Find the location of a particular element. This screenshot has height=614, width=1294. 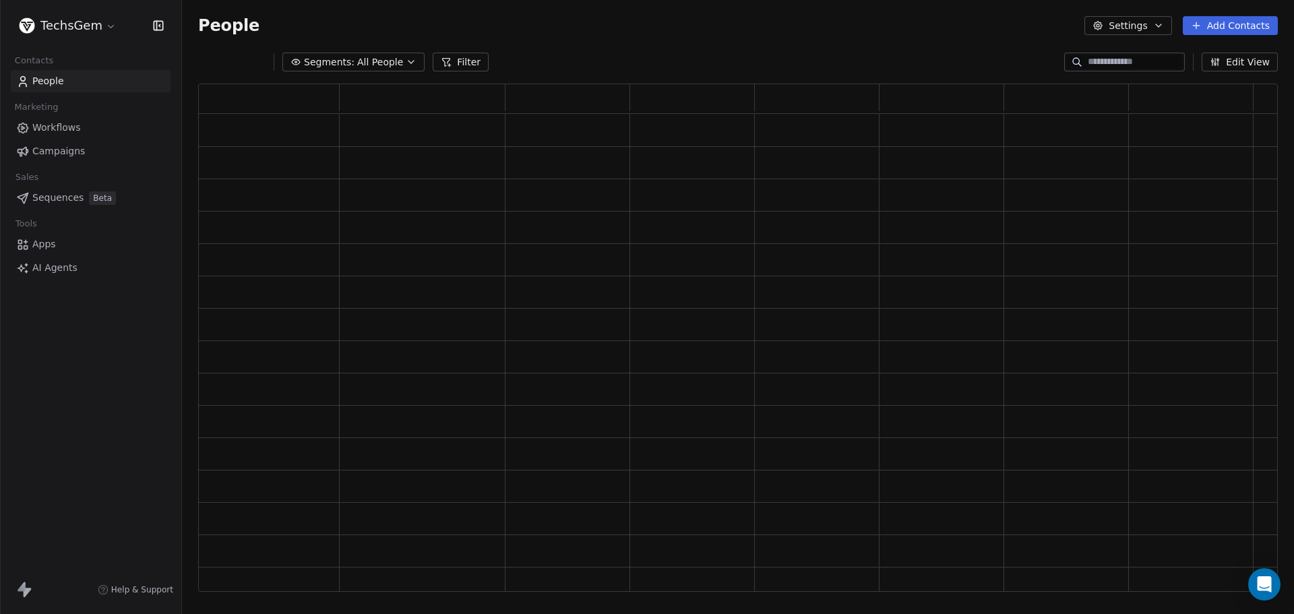

a: People is located at coordinates (90, 81).